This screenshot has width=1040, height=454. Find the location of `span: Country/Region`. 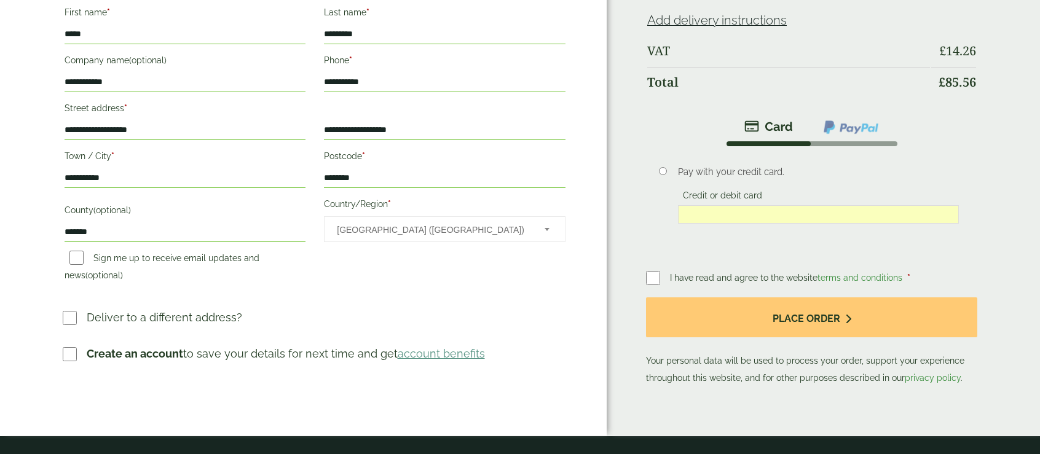

span: Country/Region is located at coordinates (445, 229).